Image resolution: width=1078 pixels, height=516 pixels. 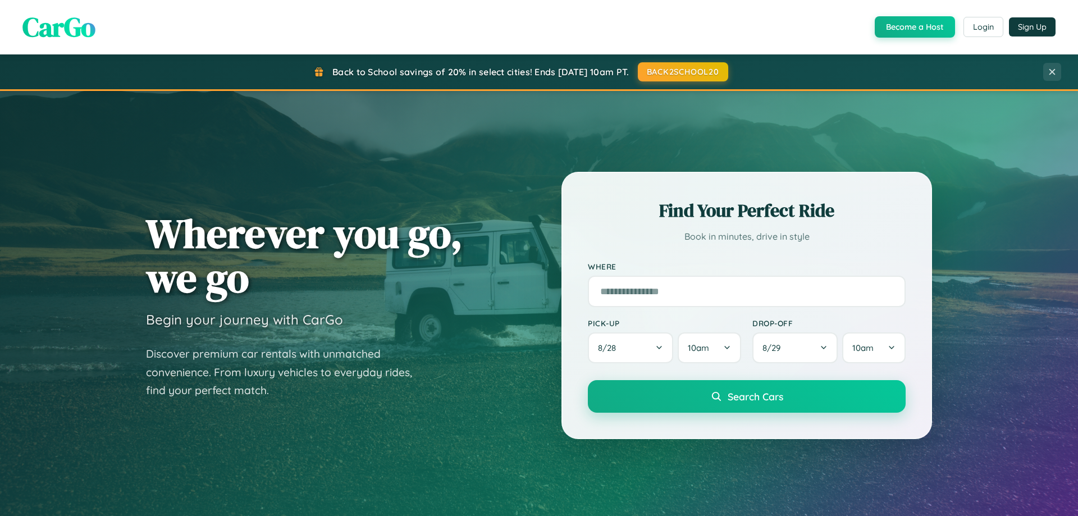 What do you see at coordinates (286, 372) in the screenshot?
I see `p: Discover premium car rentals with unmatched convenience. From luxury vehicles to everyday rides, ...` at bounding box center [286, 372].